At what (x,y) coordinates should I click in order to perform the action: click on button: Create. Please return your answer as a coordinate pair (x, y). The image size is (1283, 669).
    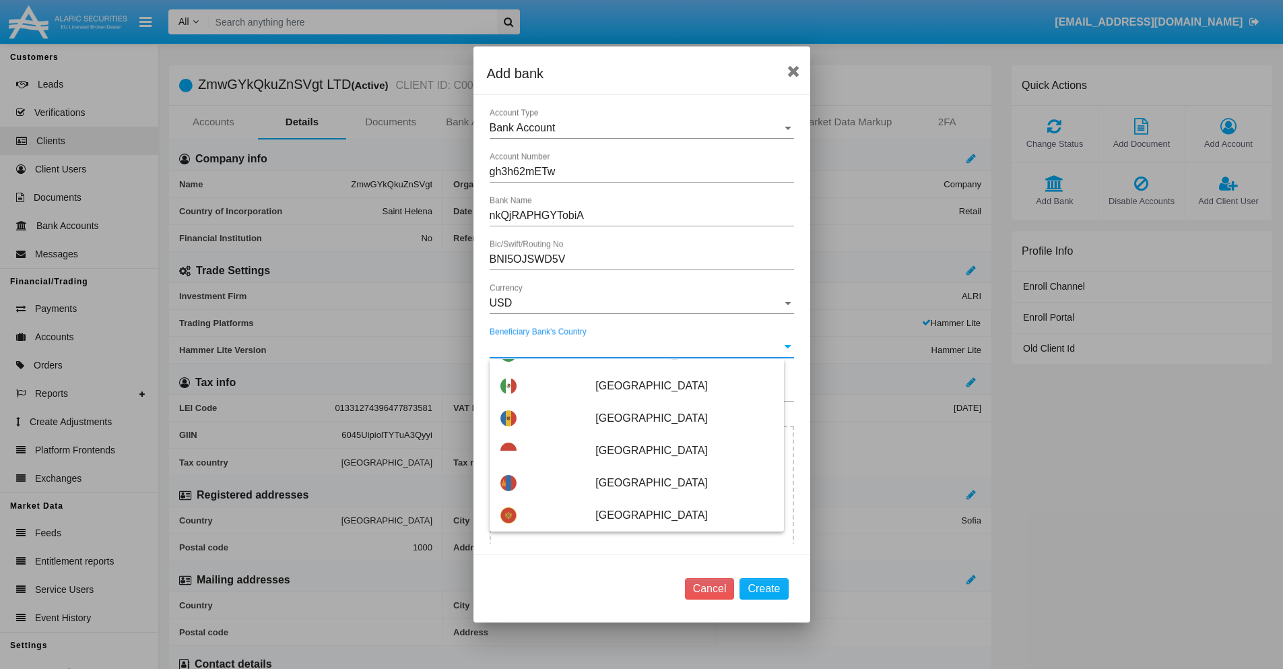
    Looking at the image, I should click on (764, 589).